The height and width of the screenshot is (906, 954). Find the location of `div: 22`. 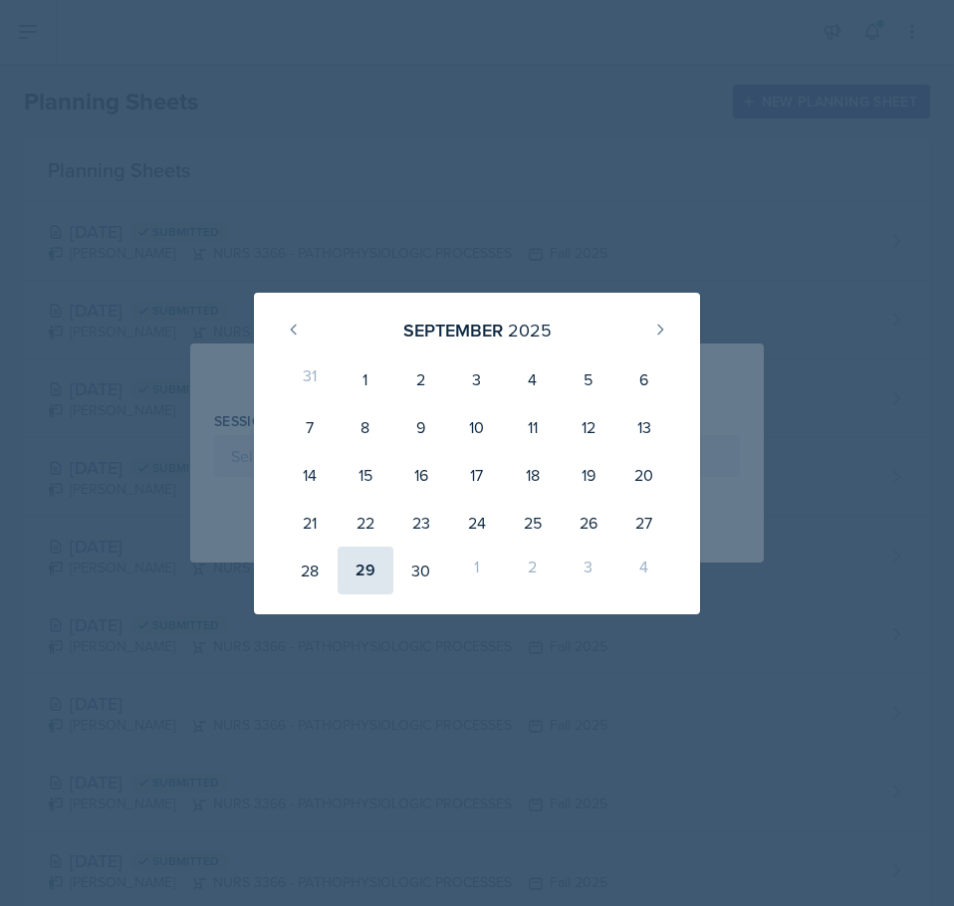

div: 22 is located at coordinates (366, 523).